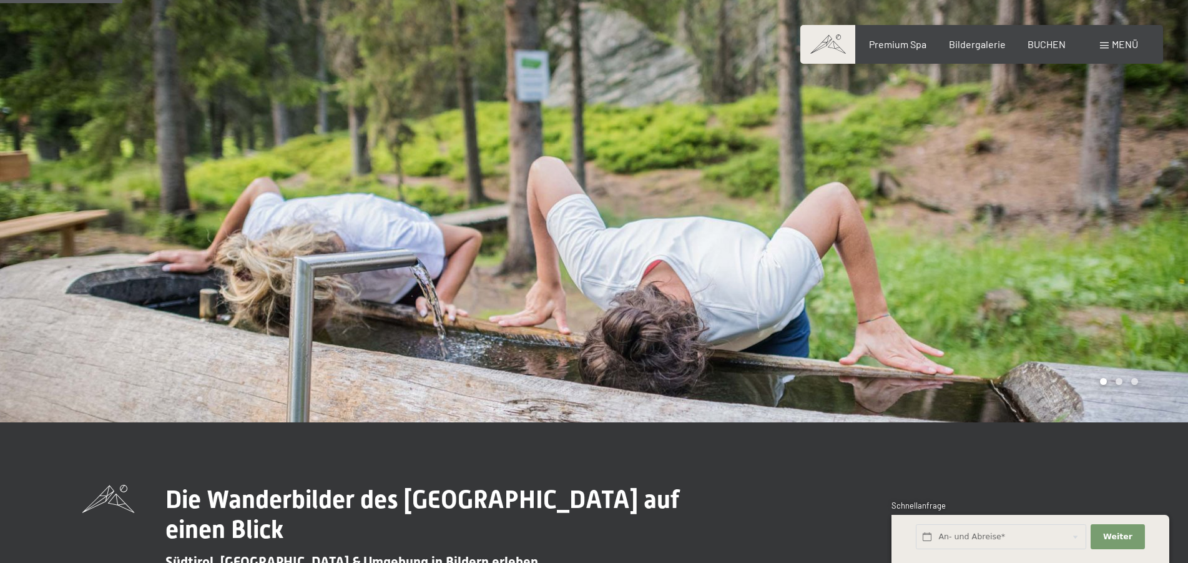 Image resolution: width=1188 pixels, height=563 pixels. Describe the element at coordinates (898, 44) in the screenshot. I see `a: Premium Spa` at that location.